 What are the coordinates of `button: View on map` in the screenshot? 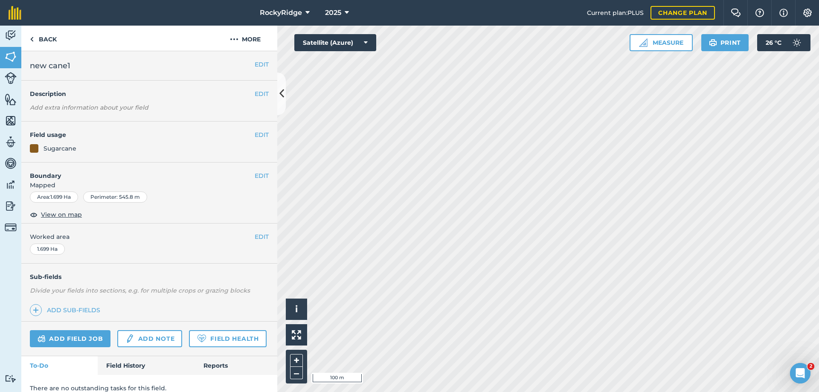 It's located at (56, 215).